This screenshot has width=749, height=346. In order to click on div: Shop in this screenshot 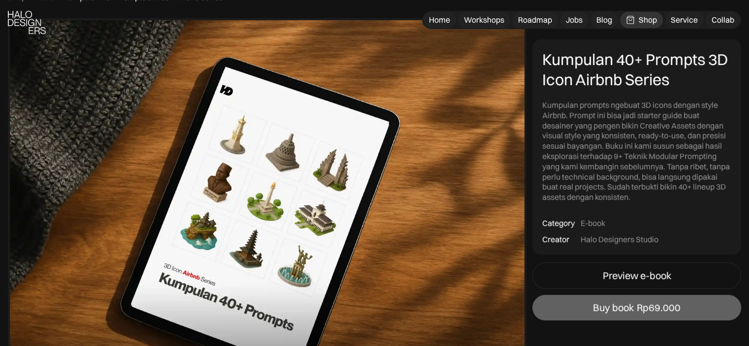, I will do `click(648, 20)`.